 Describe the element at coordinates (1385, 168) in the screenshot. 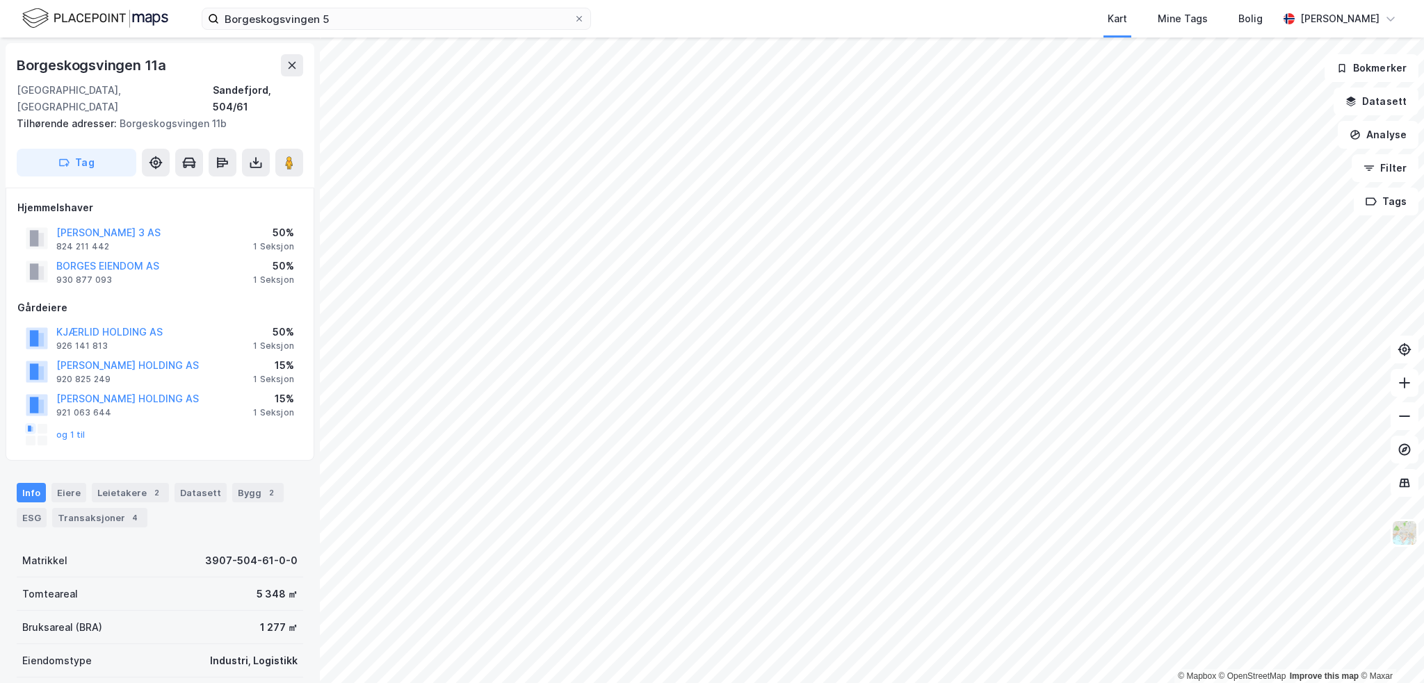

I see `button: Filter` at that location.